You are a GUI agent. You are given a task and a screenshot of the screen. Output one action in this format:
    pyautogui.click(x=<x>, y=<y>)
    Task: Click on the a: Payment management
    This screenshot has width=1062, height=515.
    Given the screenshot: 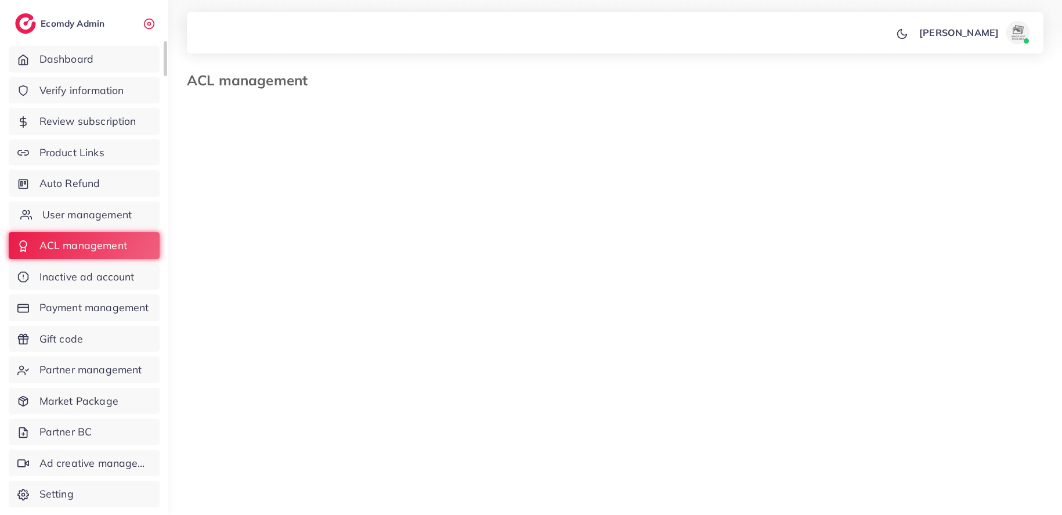 What is the action you would take?
    pyautogui.click(x=84, y=308)
    